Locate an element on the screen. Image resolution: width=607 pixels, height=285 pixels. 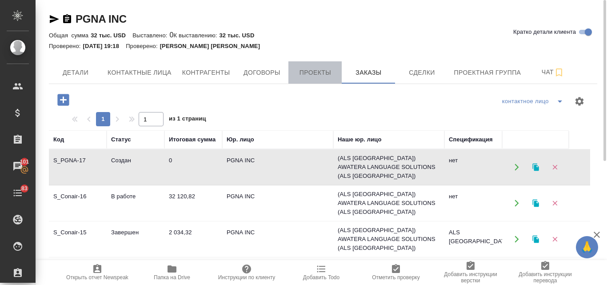
td: S_Conair-15 is located at coordinates (78, 239).